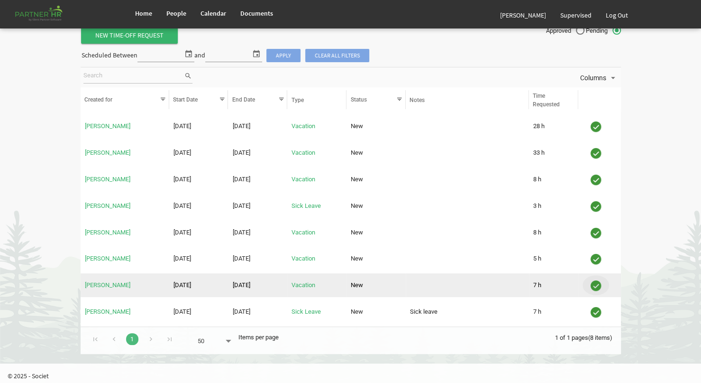  I want to click on span: Clear all filters, so click(337, 55).